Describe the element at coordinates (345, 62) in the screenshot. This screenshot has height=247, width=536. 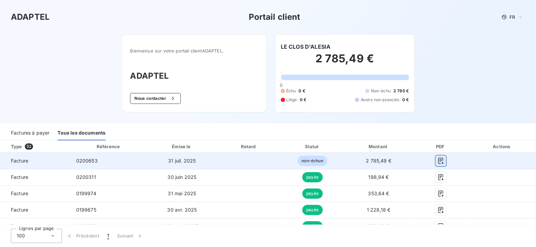
I see `h2: 2 785,49 €` at that location.